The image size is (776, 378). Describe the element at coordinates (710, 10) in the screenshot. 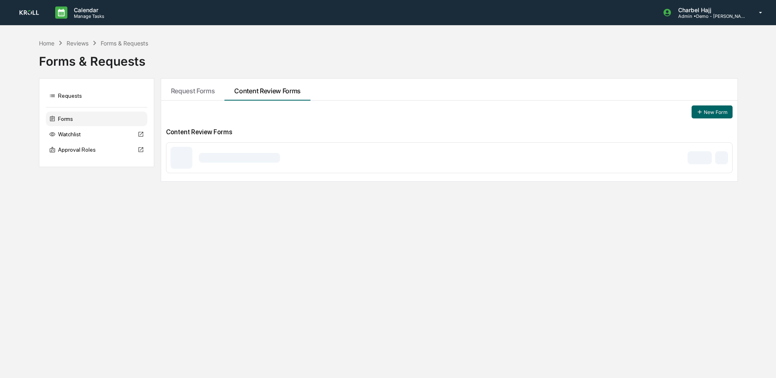

I see `p: Charbel Hajj` at that location.